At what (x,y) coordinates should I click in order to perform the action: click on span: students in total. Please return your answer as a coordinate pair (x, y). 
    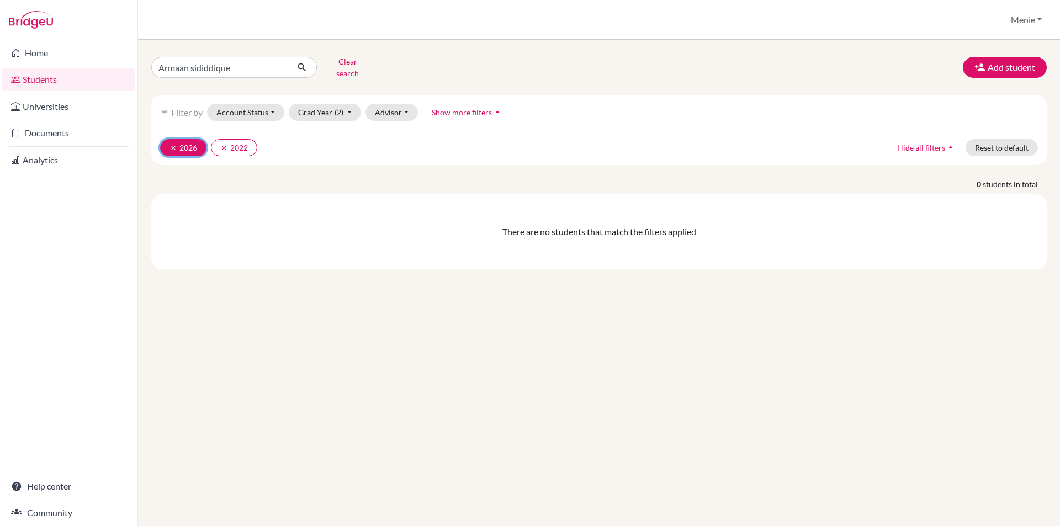
    Looking at the image, I should click on (1015, 184).